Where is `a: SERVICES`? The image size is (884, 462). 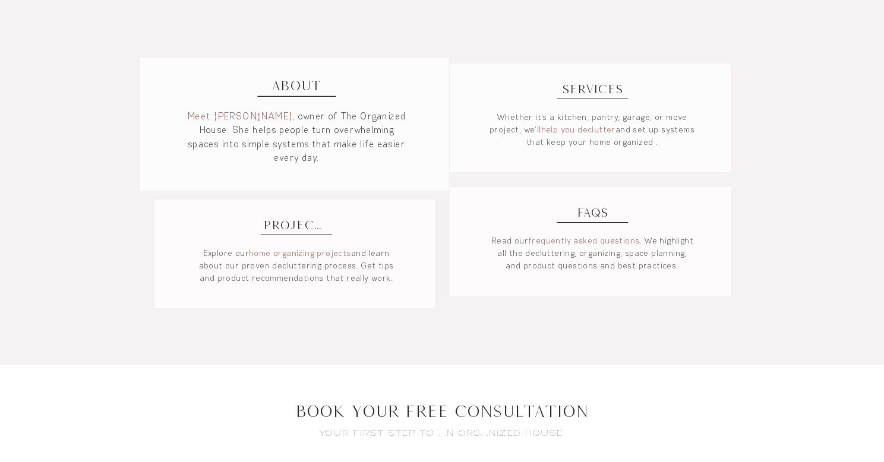
a: SERVICES is located at coordinates (593, 89).